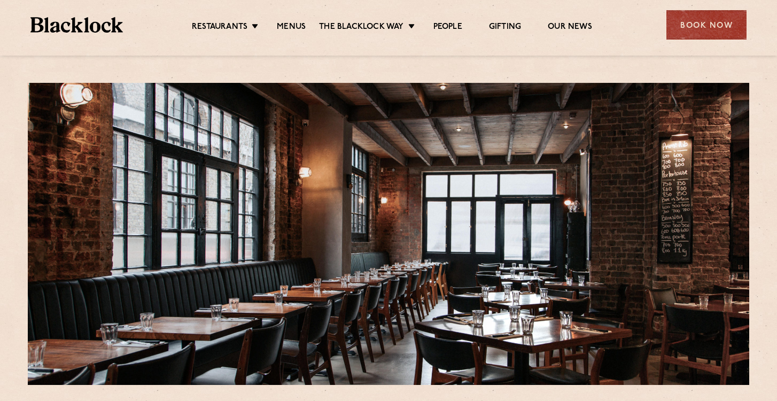  I want to click on div: Book Now, so click(706, 25).